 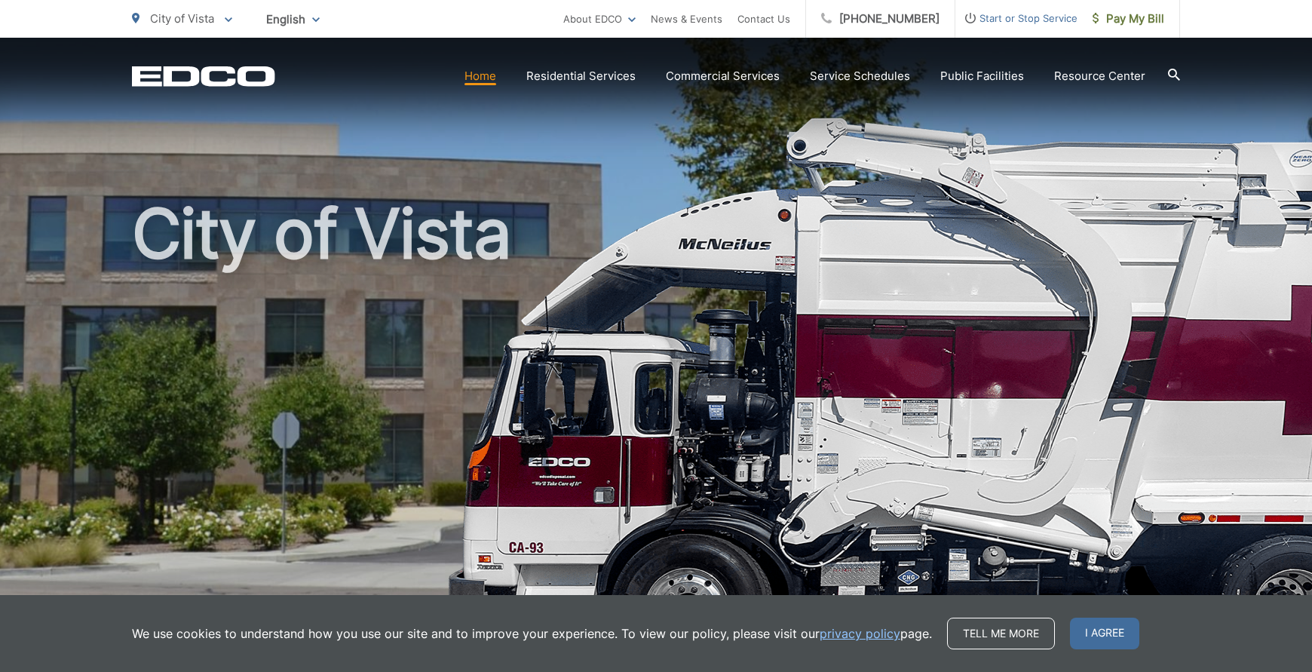 I want to click on a: EDCD logo. Return to the homepage., so click(x=204, y=76).